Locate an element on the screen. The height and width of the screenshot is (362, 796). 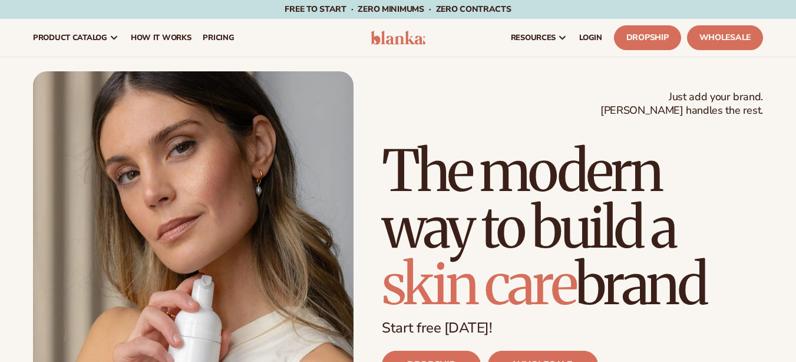
span: product catalog is located at coordinates (70, 38).